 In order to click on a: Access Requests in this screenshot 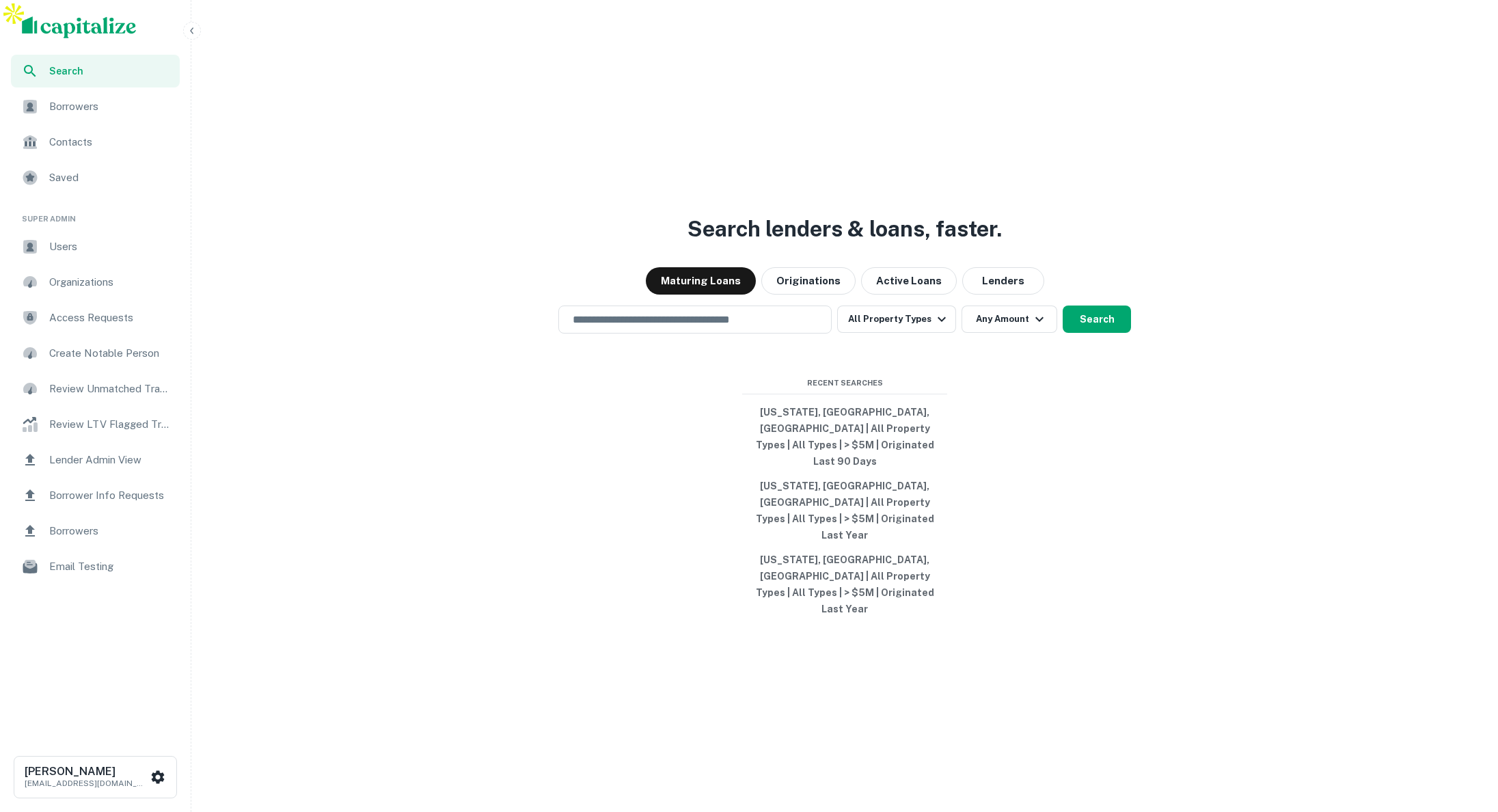, I will do `click(95, 318)`.